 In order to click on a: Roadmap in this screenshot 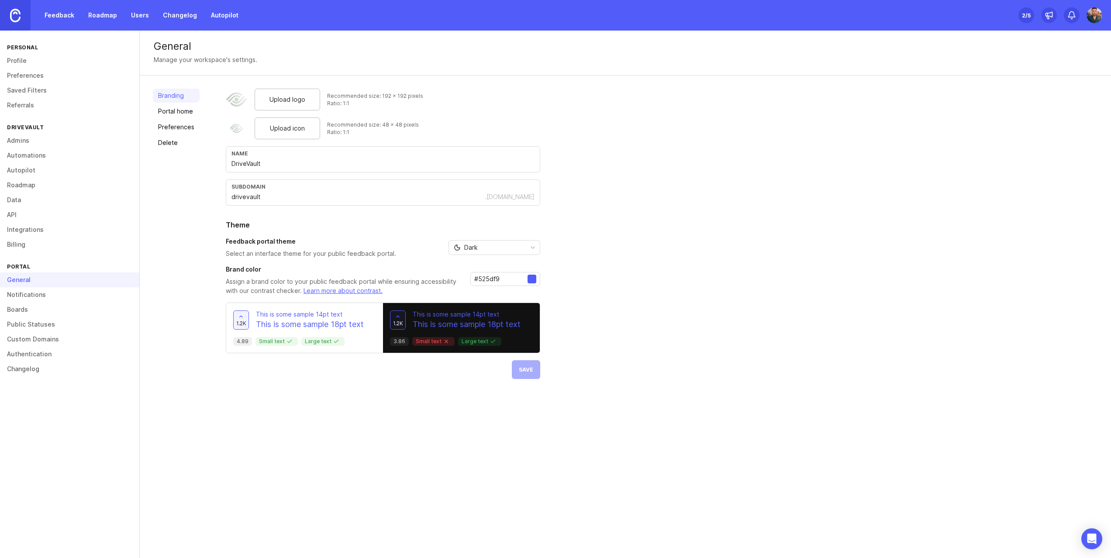, I will do `click(103, 15)`.